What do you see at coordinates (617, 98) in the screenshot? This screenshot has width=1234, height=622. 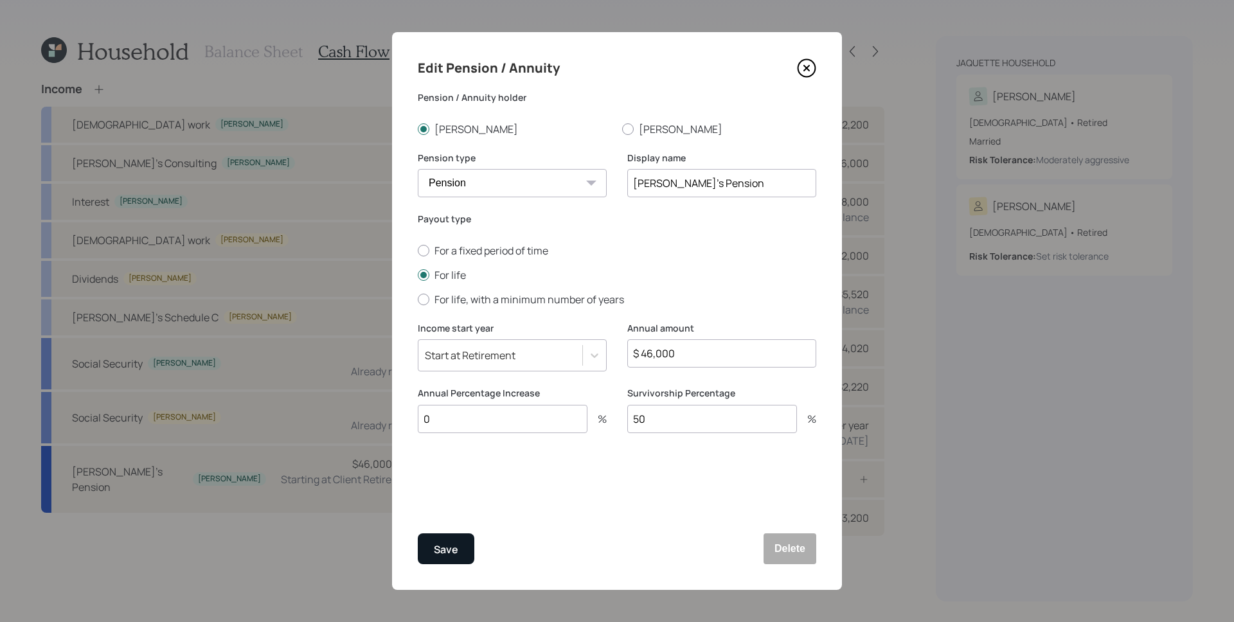 I see `label: Pension / Annuity holder` at bounding box center [617, 98].